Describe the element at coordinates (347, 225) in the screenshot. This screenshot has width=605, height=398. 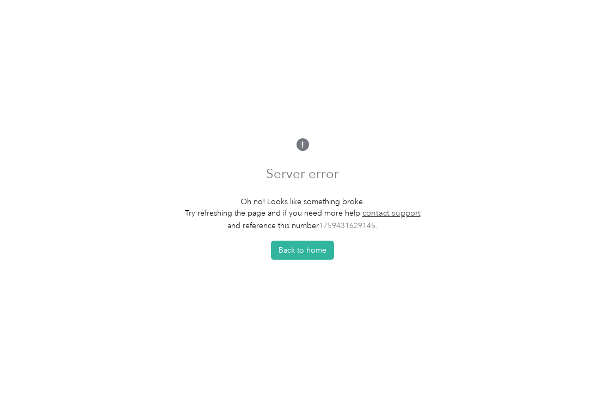
I see `span: 1759431629145` at that location.